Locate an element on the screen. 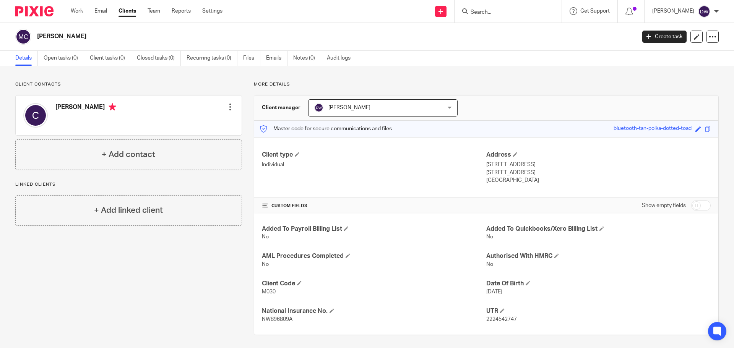 Image resolution: width=734 pixels, height=348 pixels. h3: Client manager is located at coordinates (281, 108).